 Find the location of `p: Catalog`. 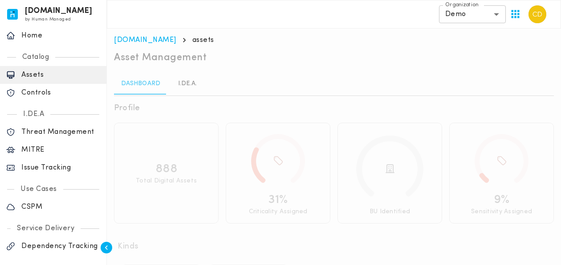

p: Catalog is located at coordinates (36, 57).